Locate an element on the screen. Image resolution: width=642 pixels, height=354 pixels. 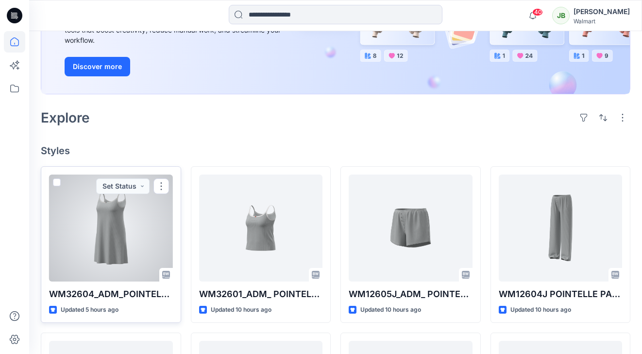
h4: Styles is located at coordinates (336, 151).